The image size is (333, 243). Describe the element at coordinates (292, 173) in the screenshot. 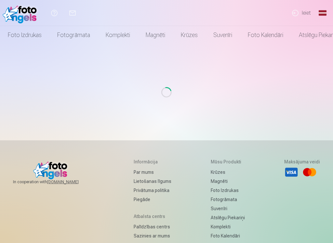

I see `li: Visa` at that location.